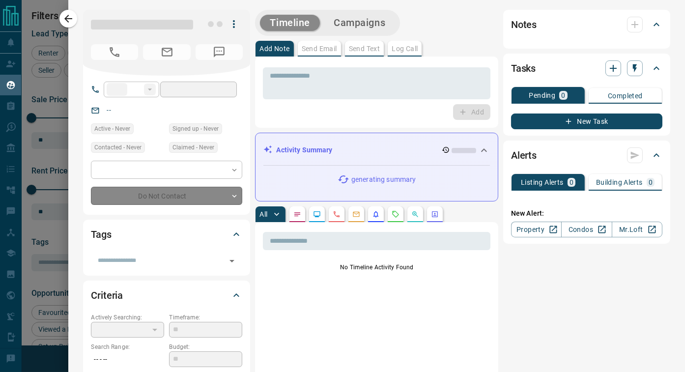  Describe the element at coordinates (523, 68) in the screenshot. I see `h2: Tasks` at that location.